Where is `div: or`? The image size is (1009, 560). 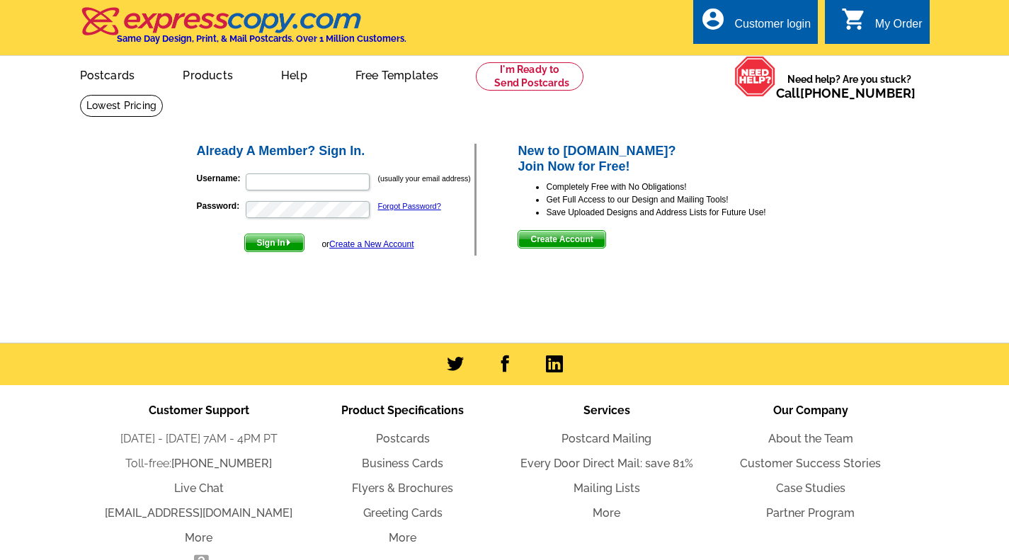 div: or is located at coordinates (368, 244).